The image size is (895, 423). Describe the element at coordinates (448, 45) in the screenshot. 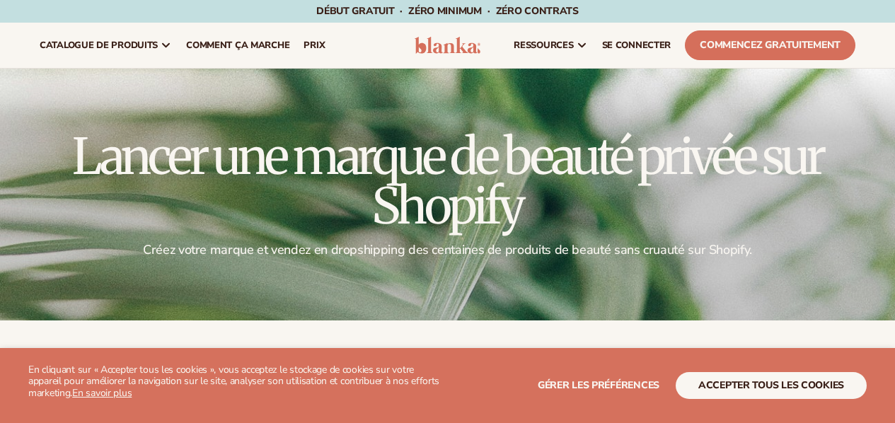

I see `img: logo` at that location.